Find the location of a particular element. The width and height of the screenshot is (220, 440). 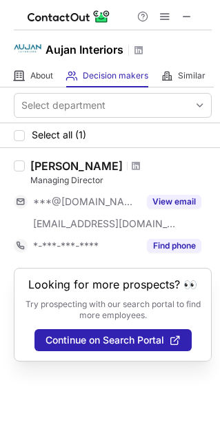

div: Select department is located at coordinates (63, 105).